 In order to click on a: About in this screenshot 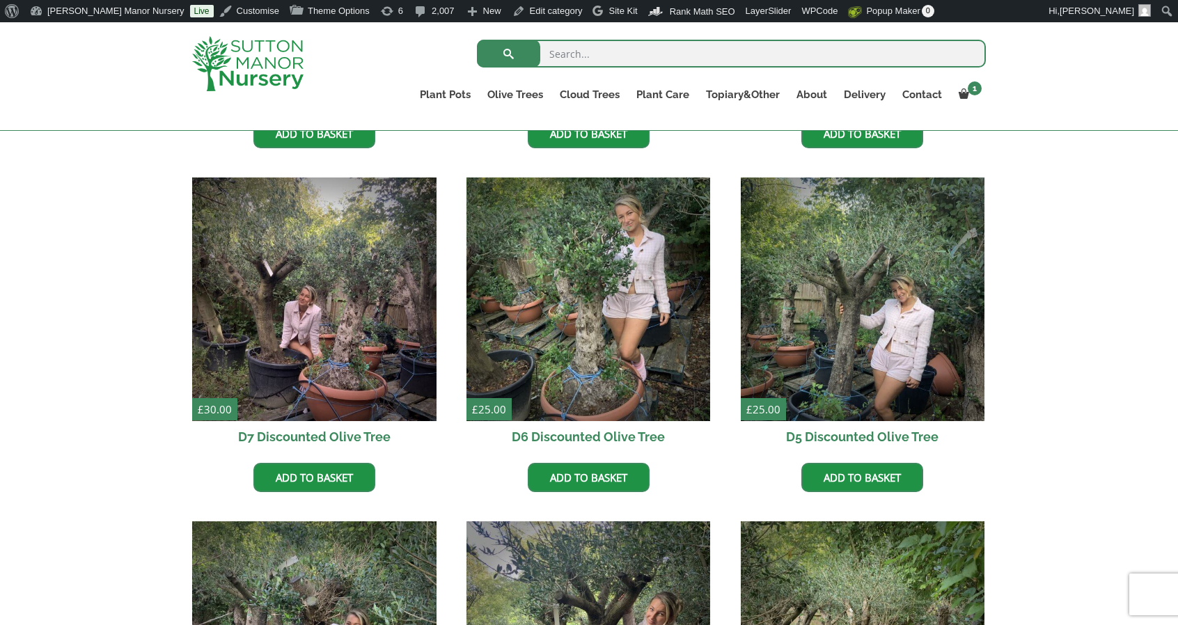, I will do `click(812, 95)`.